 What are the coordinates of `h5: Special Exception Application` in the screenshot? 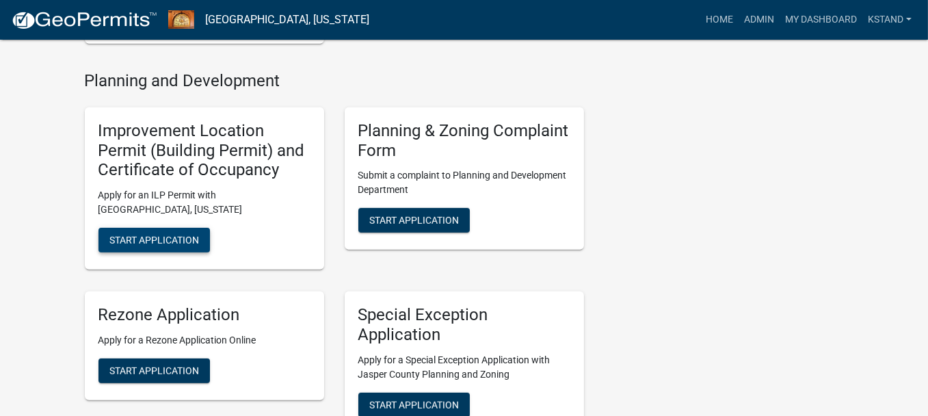 It's located at (464, 325).